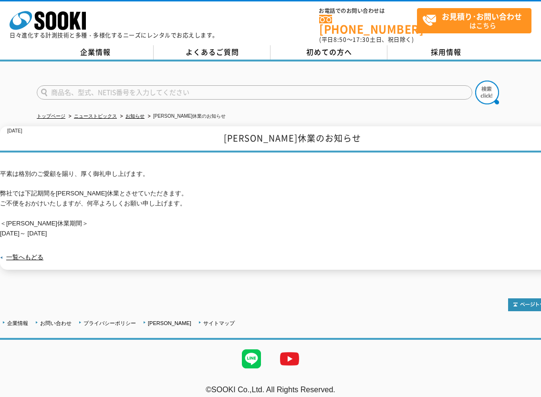 The height and width of the screenshot is (397, 541). Describe the element at coordinates (474, 21) in the screenshot. I see `a: お見積り･お問い合わせはこちら` at that location.